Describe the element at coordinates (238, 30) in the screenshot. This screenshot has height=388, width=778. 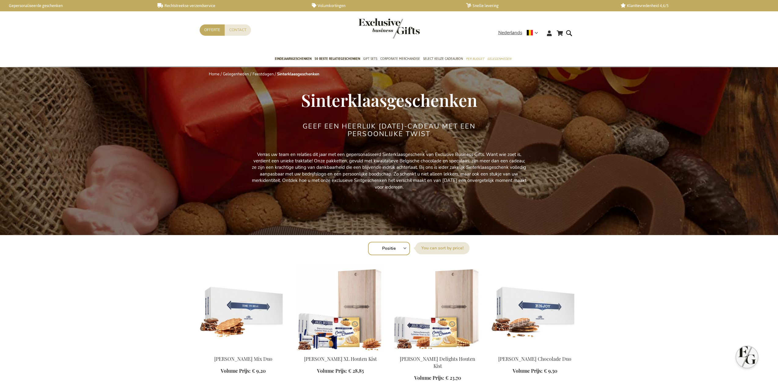
I see `a: Contact` at that location.